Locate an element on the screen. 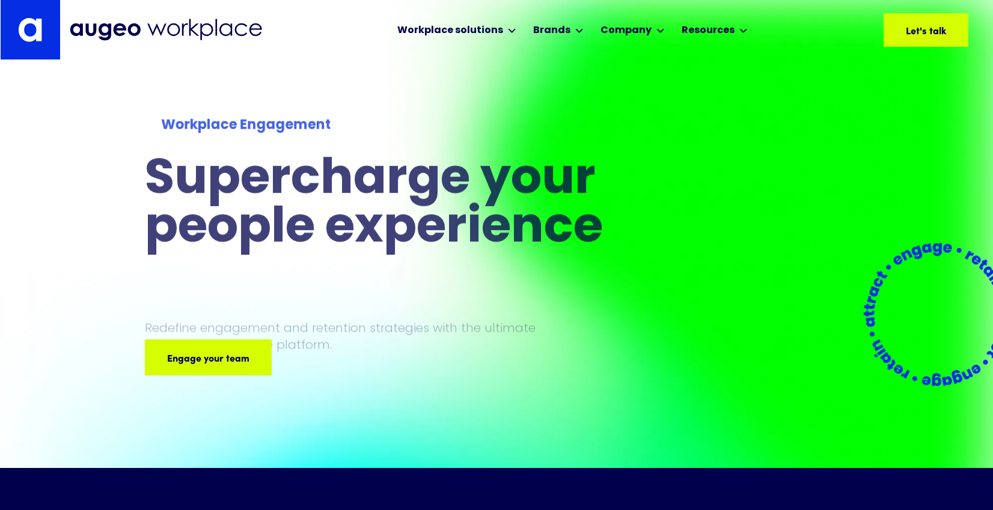 The height and width of the screenshot is (510, 993). a: Let's talk is located at coordinates (925, 30).